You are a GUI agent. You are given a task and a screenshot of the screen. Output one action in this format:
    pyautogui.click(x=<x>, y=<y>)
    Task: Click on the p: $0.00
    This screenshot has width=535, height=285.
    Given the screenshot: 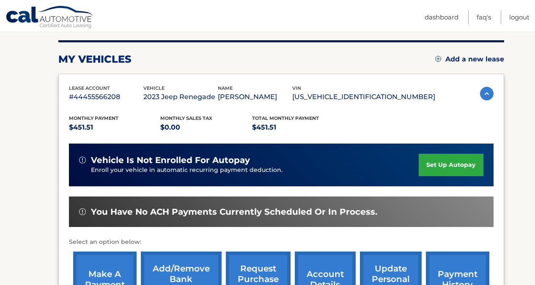 What is the action you would take?
    pyautogui.click(x=206, y=127)
    